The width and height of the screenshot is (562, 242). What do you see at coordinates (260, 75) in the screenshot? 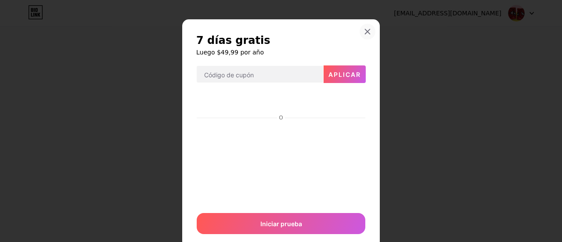
I see `input: Código de cupón` at bounding box center [260, 75].